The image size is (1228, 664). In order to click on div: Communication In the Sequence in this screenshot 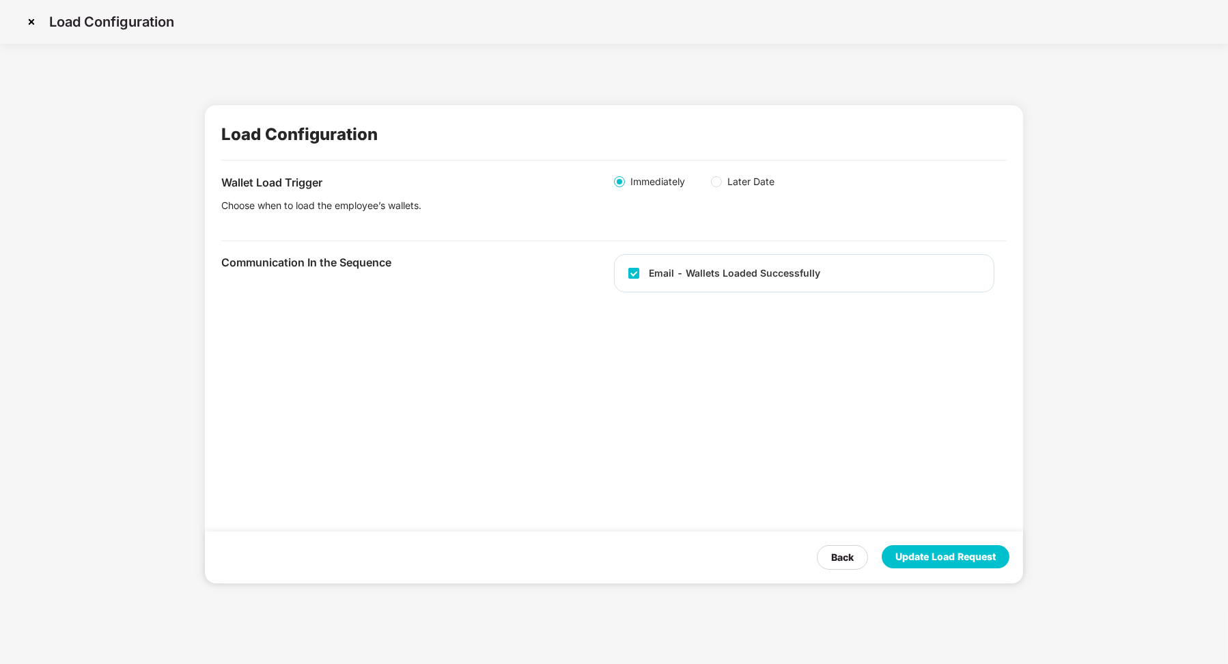, I will do `click(417, 262)`.